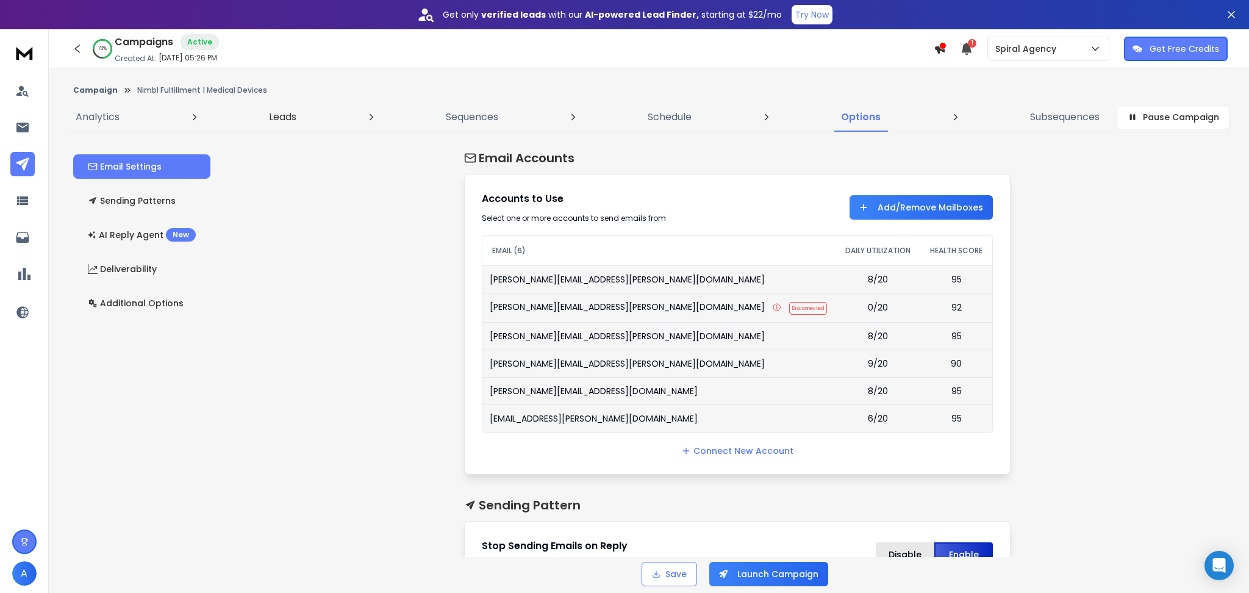  Describe the element at coordinates (1172, 117) in the screenshot. I see `button: Pause Campaign` at that location.